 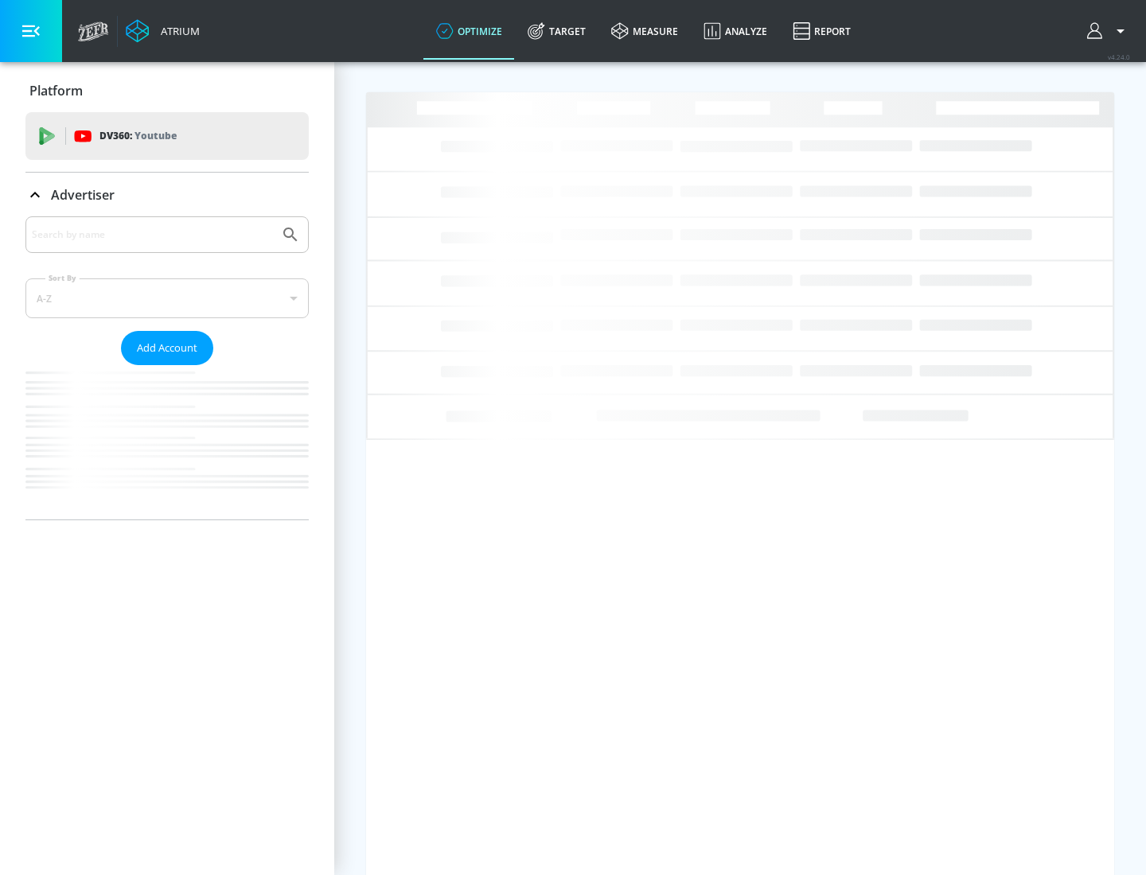 I want to click on nav: list of Advertiser, so click(x=167, y=442).